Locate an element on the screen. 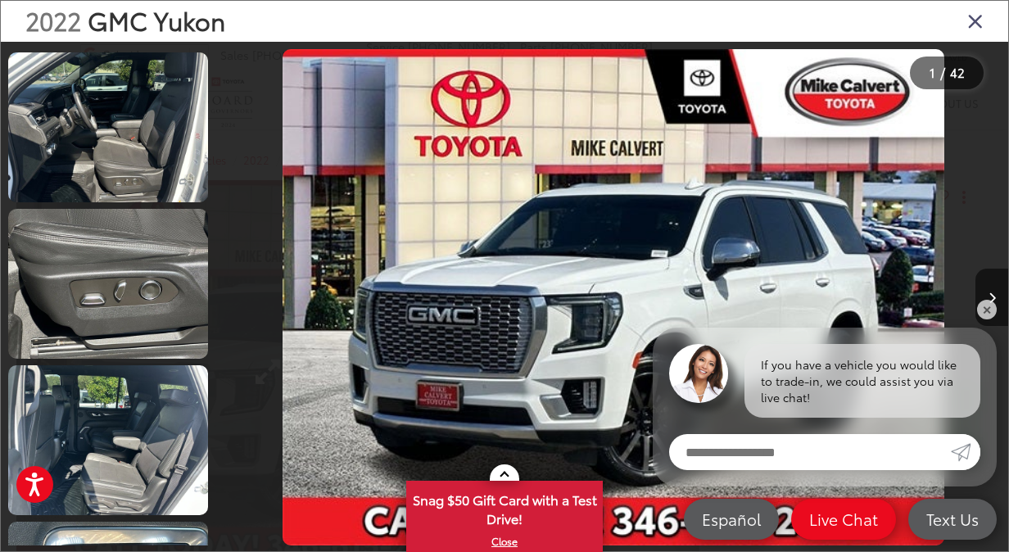 This screenshot has width=1009, height=552. span: 1 is located at coordinates (932, 72).